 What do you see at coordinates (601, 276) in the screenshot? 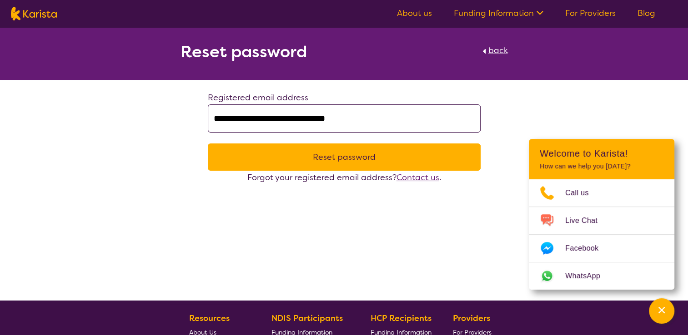
I see `a: Web link opens in a new tab.` at bounding box center [601, 276].